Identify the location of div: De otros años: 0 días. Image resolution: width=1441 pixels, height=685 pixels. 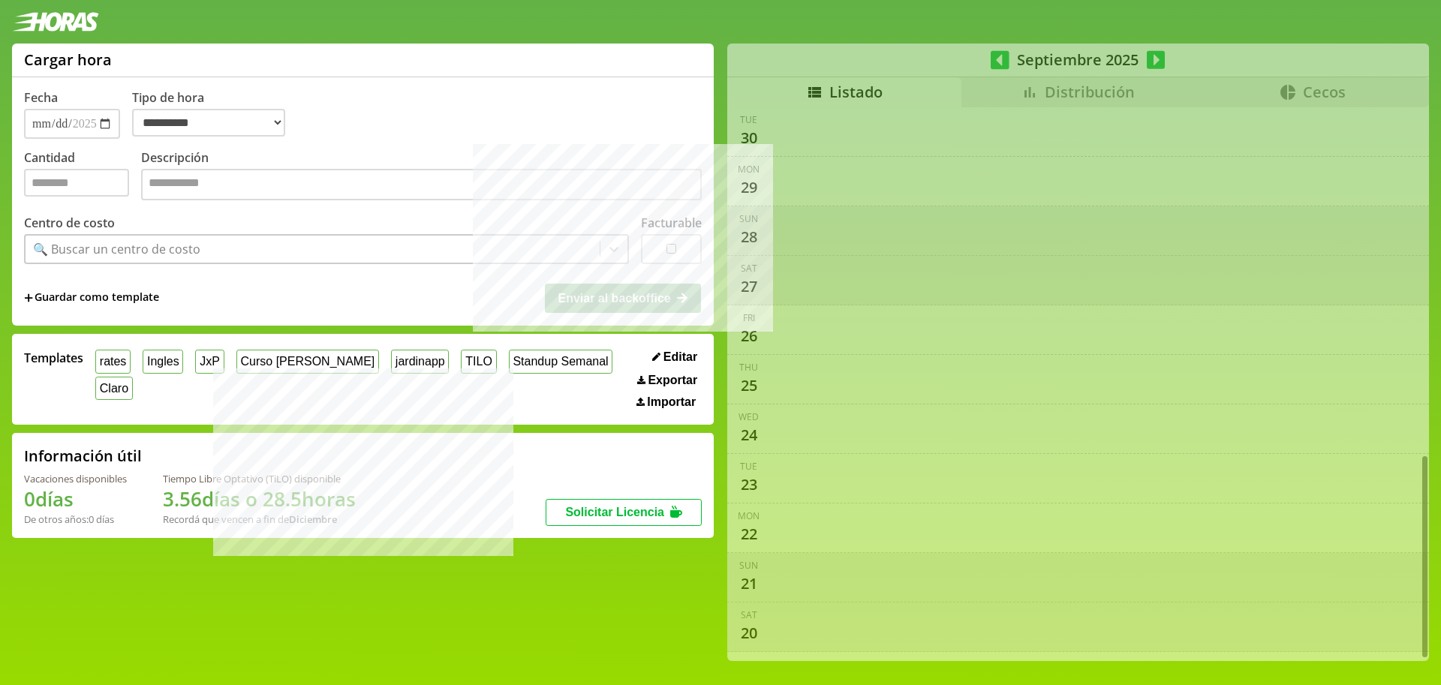
(75, 519).